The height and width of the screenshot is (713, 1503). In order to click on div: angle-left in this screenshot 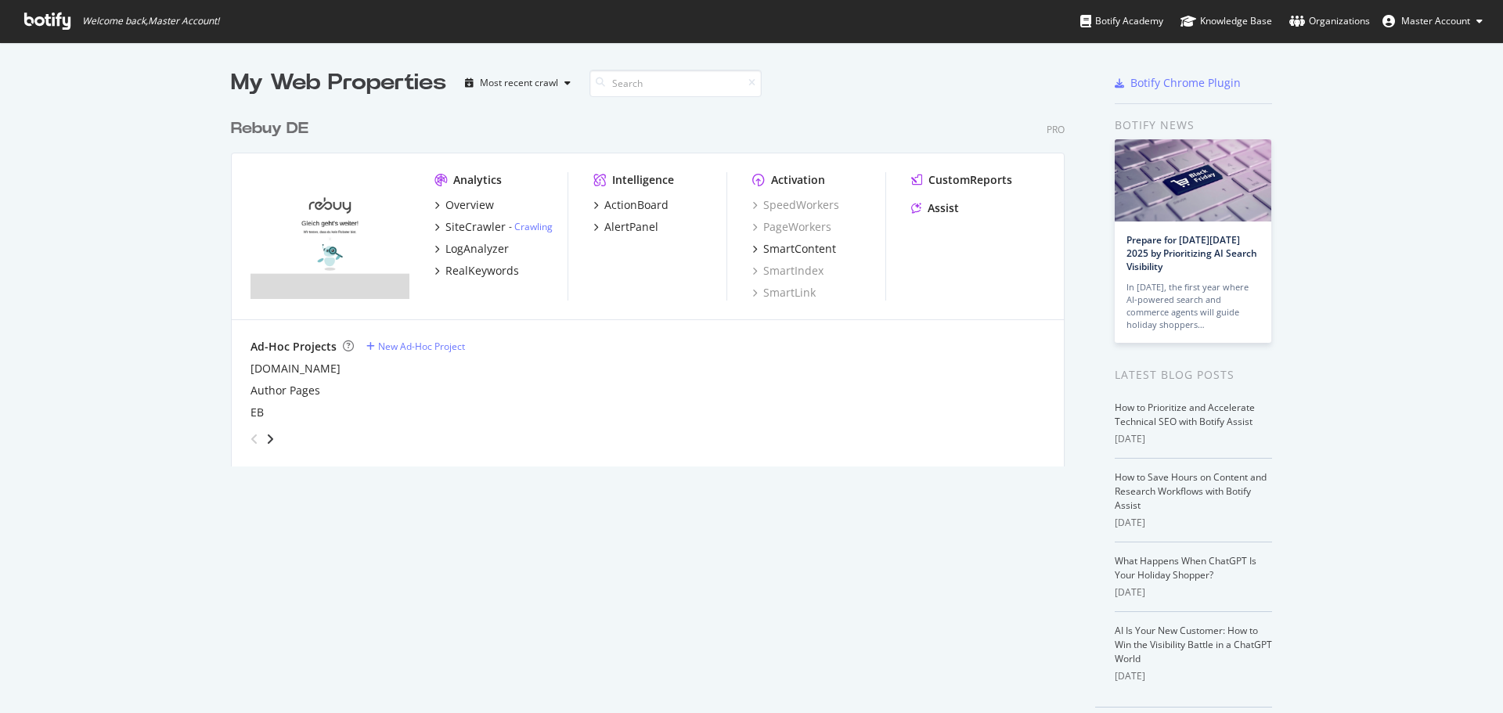, I will do `click(254, 439)`.